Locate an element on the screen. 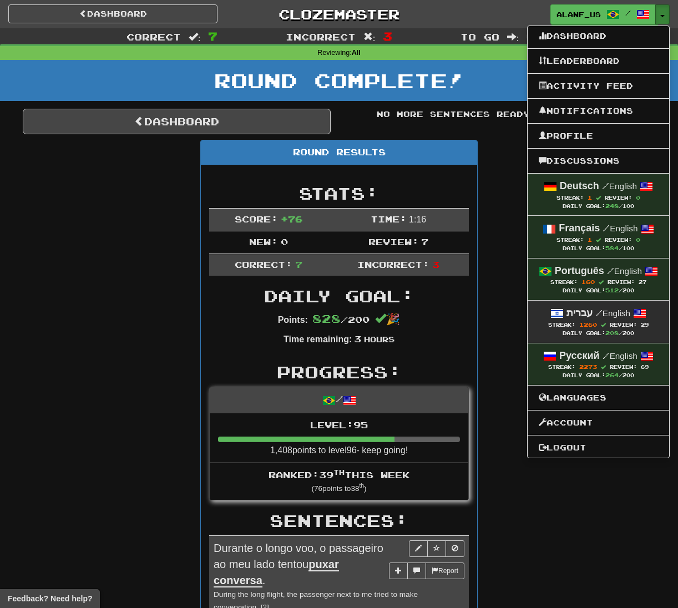  span: 1 is located at coordinates (590, 240).